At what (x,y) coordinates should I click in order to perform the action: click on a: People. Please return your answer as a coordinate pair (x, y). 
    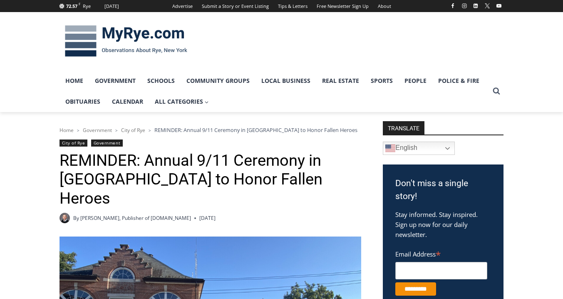
    Looking at the image, I should click on (415, 81).